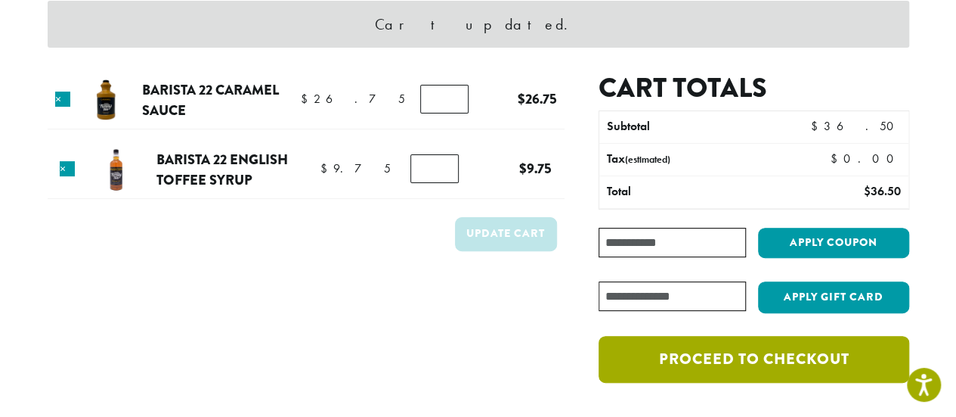 Image resolution: width=956 pixels, height=417 pixels. What do you see at coordinates (478, 24) in the screenshot?
I see `div: Cart updated.` at bounding box center [478, 24].